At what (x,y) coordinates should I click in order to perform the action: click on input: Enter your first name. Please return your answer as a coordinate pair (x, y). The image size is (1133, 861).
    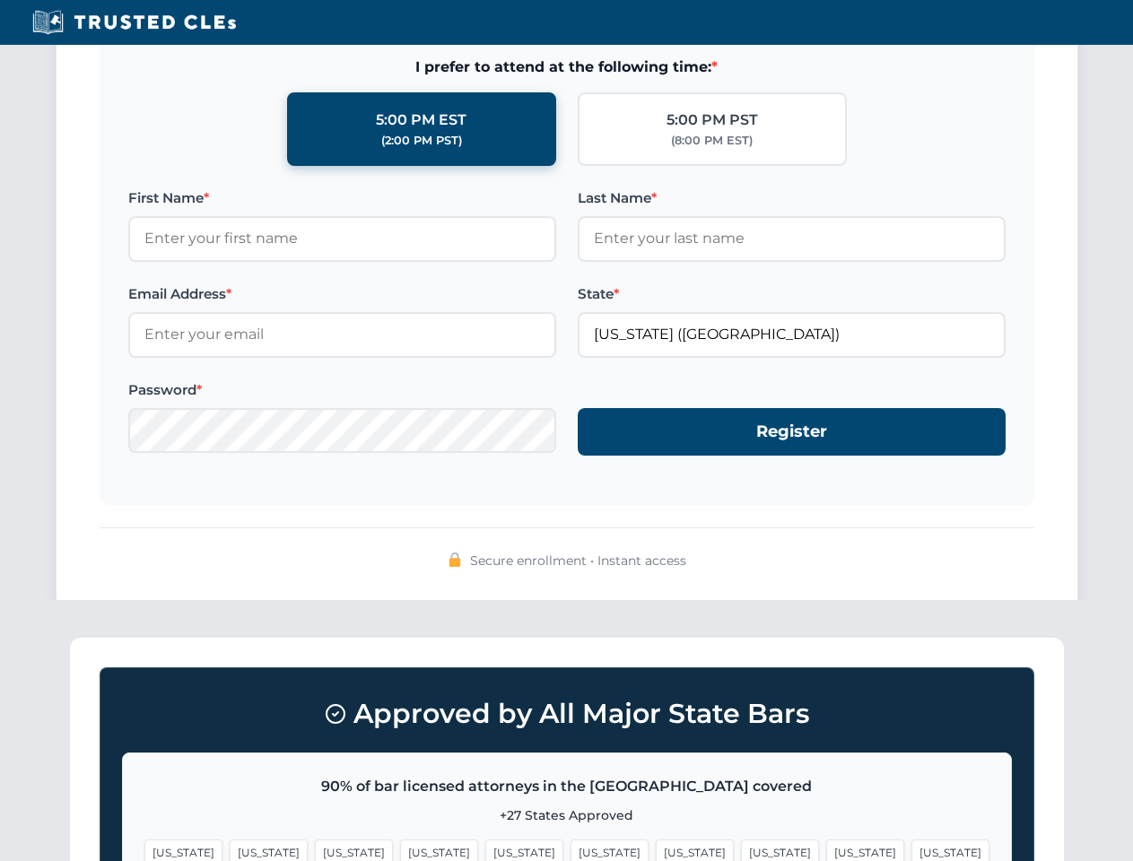
    Looking at the image, I should click on (342, 239).